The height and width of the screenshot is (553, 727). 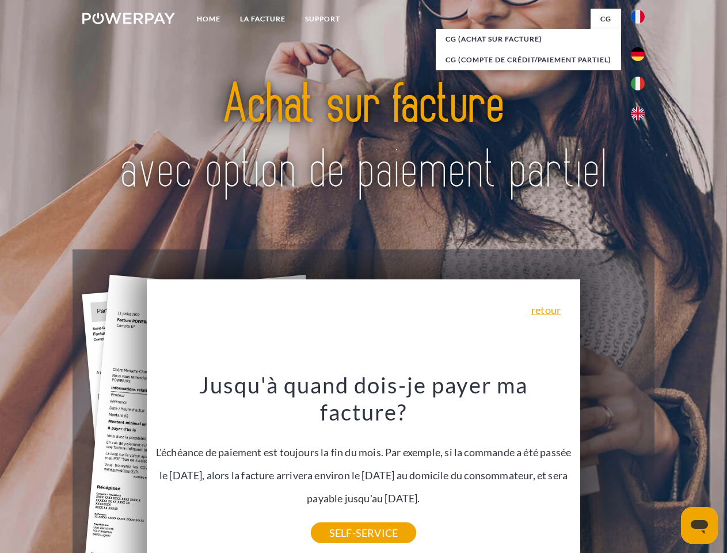 I want to click on img: title-powerpay_fr.svg, so click(x=363, y=138).